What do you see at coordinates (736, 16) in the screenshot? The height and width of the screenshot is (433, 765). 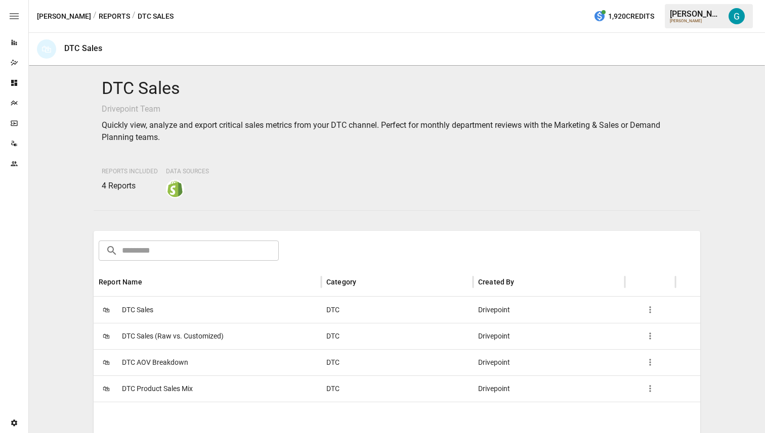 I see `div: Gavin Acres` at bounding box center [736, 16].